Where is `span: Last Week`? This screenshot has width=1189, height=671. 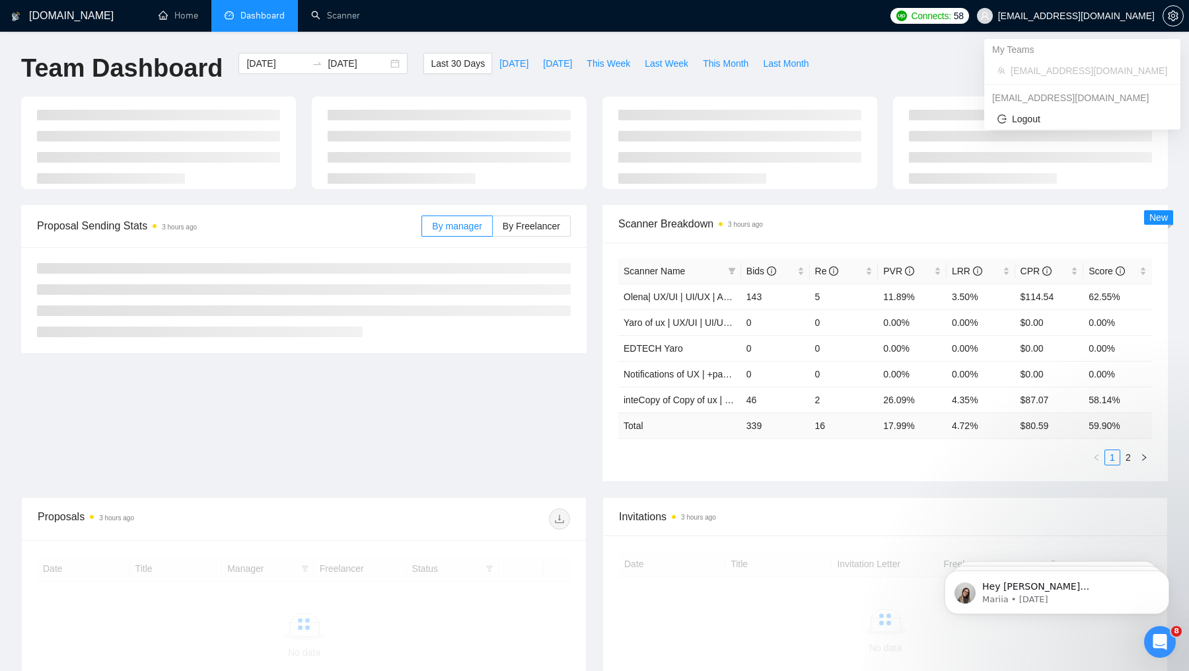
span: Last Week is located at coordinates (667, 63).